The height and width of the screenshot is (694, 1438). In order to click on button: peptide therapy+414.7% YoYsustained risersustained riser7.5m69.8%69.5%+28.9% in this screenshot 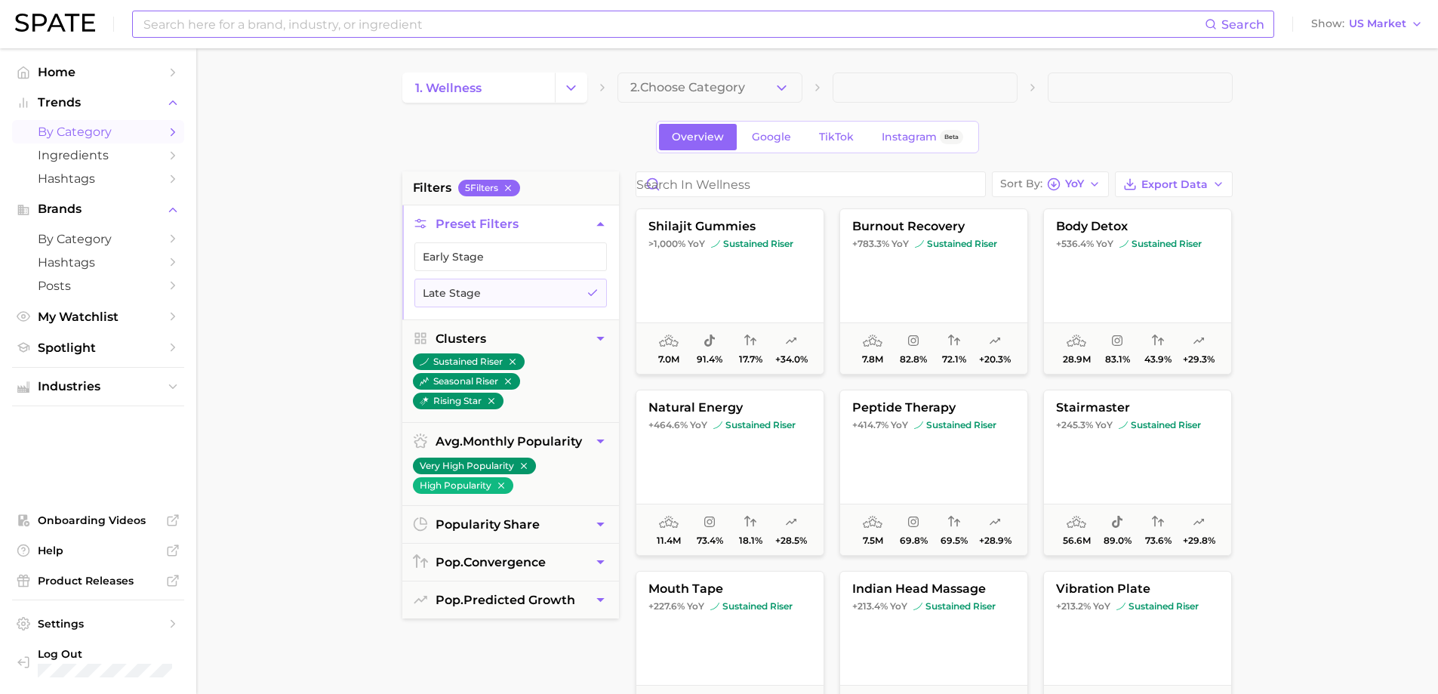, I will do `click(934, 473)`.